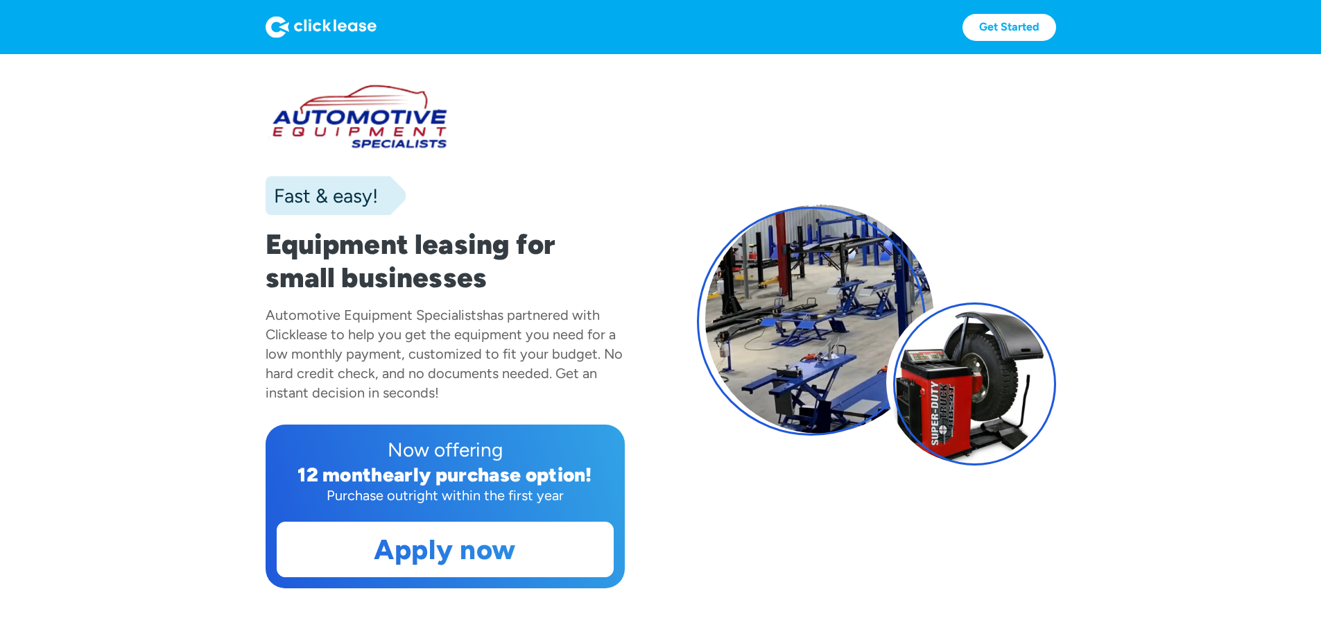  Describe the element at coordinates (445, 549) in the screenshot. I see `a: Apply now` at that location.